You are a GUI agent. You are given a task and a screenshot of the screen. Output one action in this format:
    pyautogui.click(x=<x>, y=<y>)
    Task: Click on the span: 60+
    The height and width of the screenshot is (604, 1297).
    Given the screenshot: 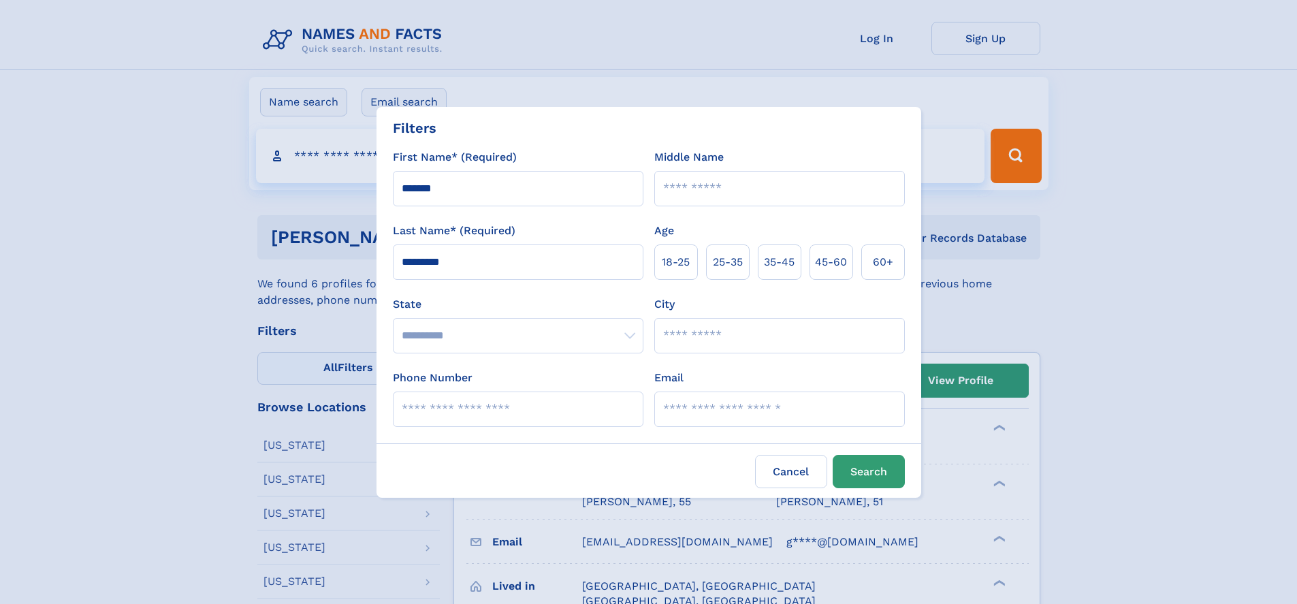 What is the action you would take?
    pyautogui.click(x=883, y=262)
    